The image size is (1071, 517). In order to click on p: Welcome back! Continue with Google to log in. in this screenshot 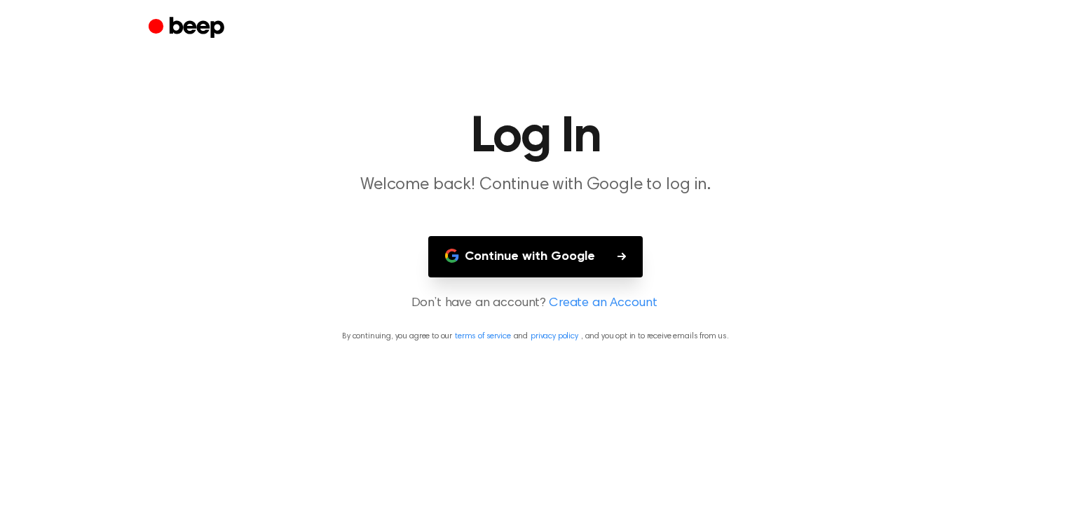, I will do `click(535, 185)`.